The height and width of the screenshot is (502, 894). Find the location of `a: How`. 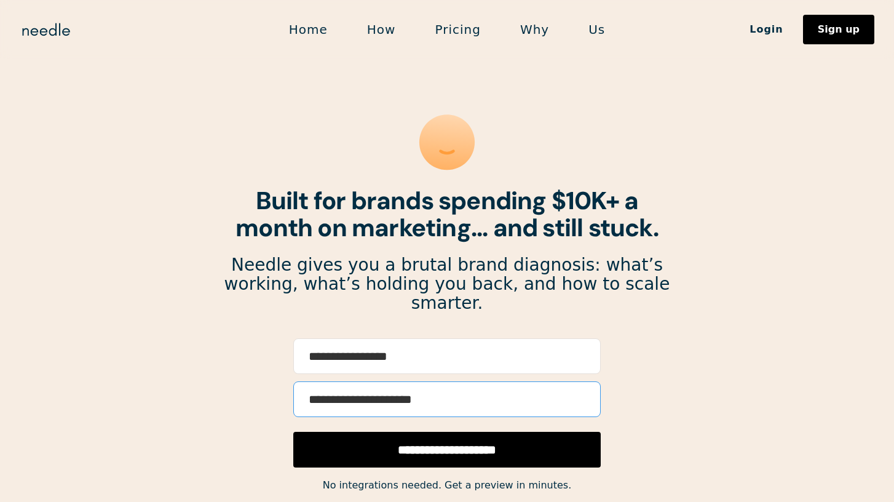

a: How is located at coordinates (381, 30).